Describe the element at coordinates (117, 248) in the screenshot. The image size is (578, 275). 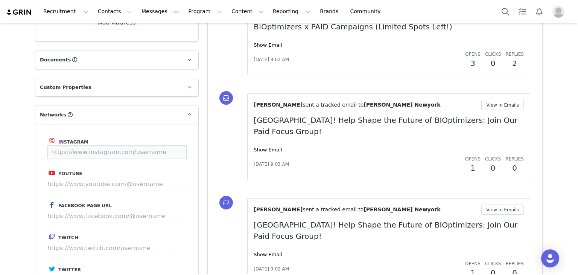
I see `input: https://www.twitch.com/username` at that location.